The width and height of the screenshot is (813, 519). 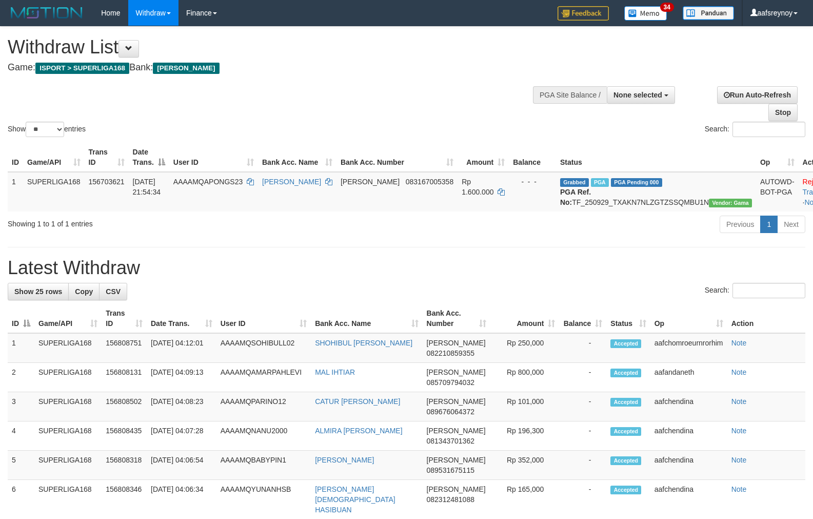 What do you see at coordinates (264, 406) in the screenshot?
I see `td: AAAAMQPARINO12` at bounding box center [264, 406].